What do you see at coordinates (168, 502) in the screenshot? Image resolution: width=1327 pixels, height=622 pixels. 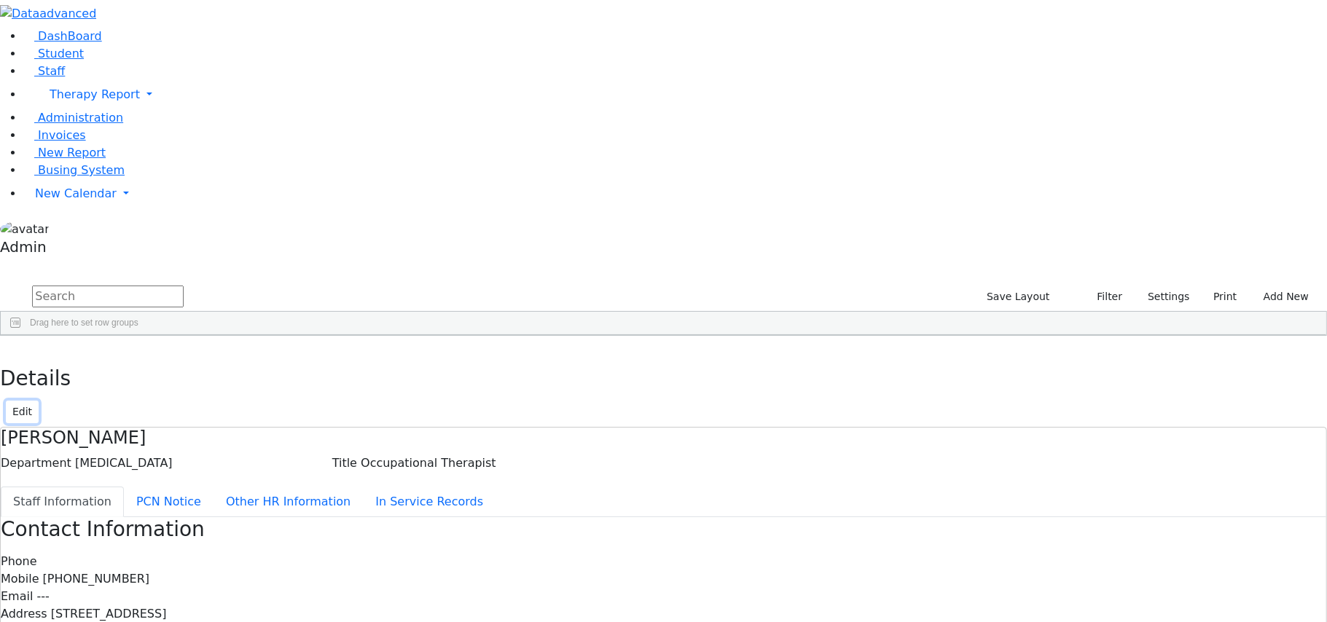 I see `button: PCN Notice` at bounding box center [168, 502].